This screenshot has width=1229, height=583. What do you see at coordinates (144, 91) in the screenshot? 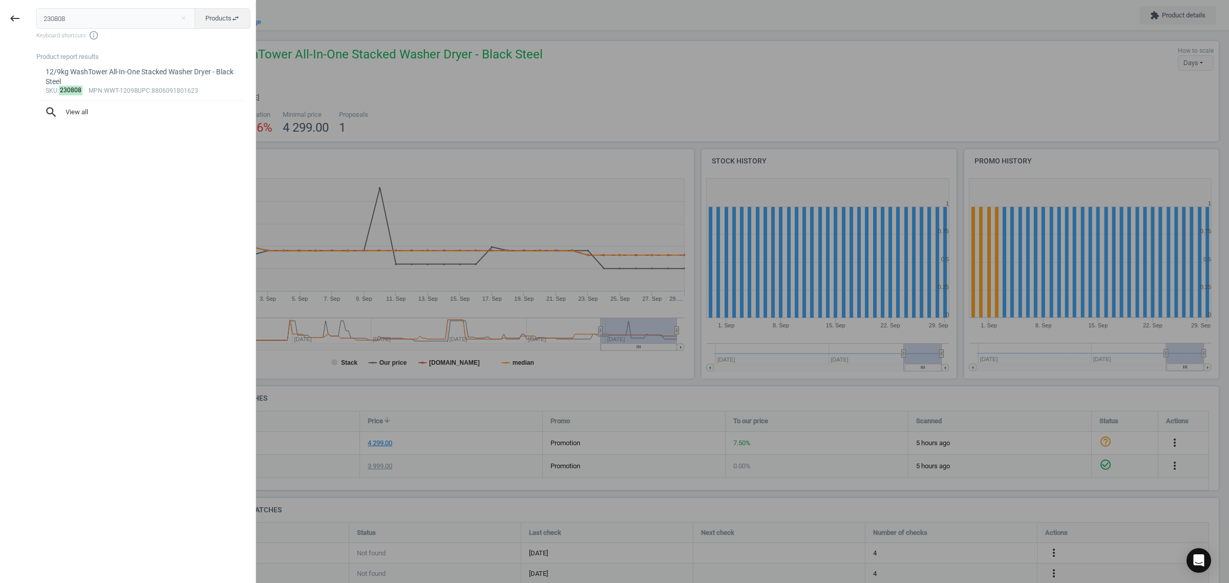
I see `span: upc` at bounding box center [144, 91].